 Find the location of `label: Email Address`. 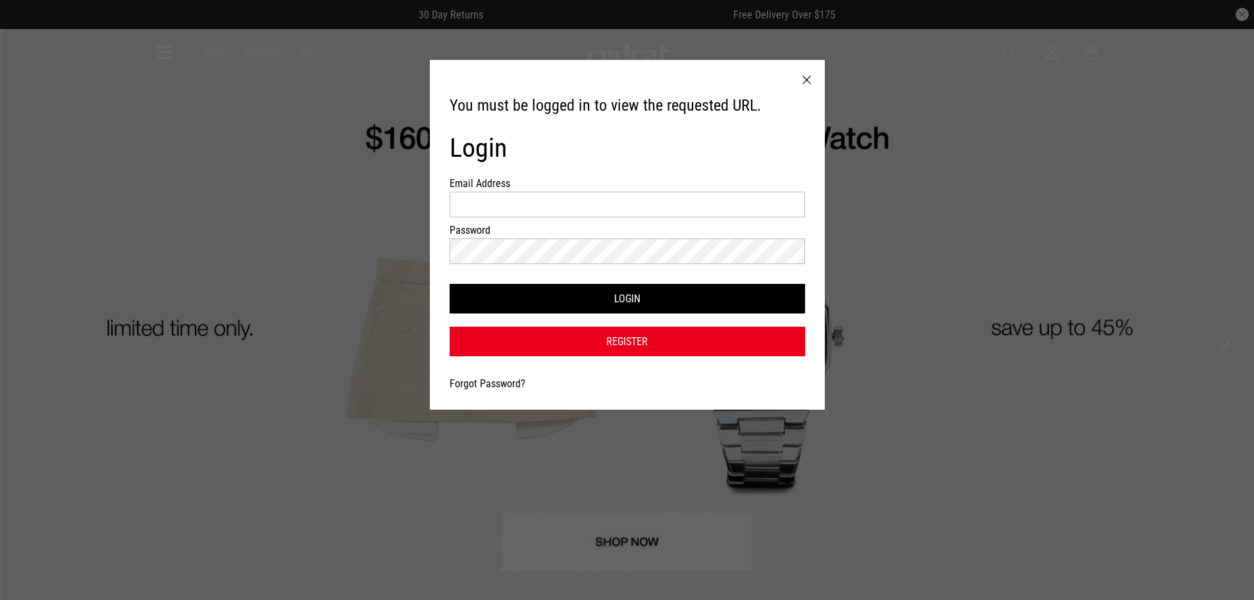

label: Email Address is located at coordinates (485, 183).